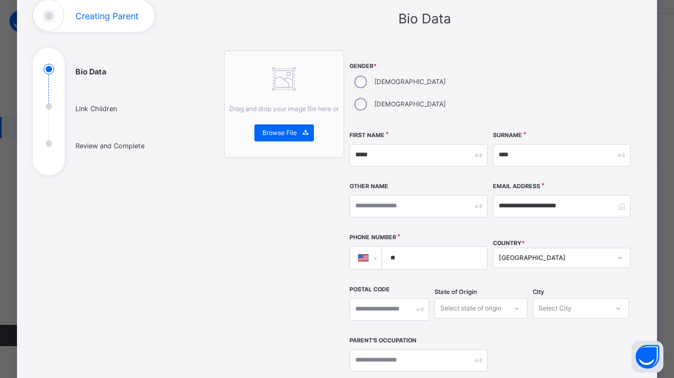  What do you see at coordinates (425, 19) in the screenshot?
I see `span: Bio Data` at bounding box center [425, 19].